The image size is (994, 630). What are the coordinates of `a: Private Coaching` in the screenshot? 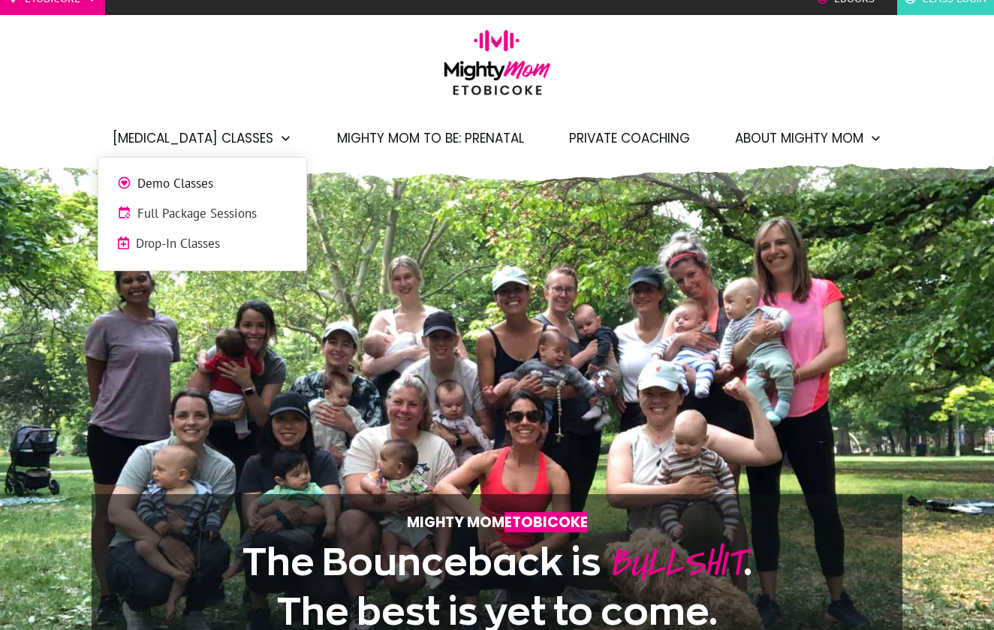 It's located at (629, 138).